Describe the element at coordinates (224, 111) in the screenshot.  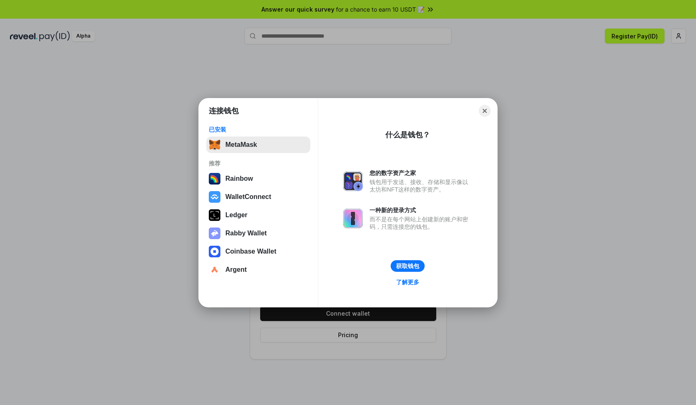
I see `h1: 连接钱包` at that location.